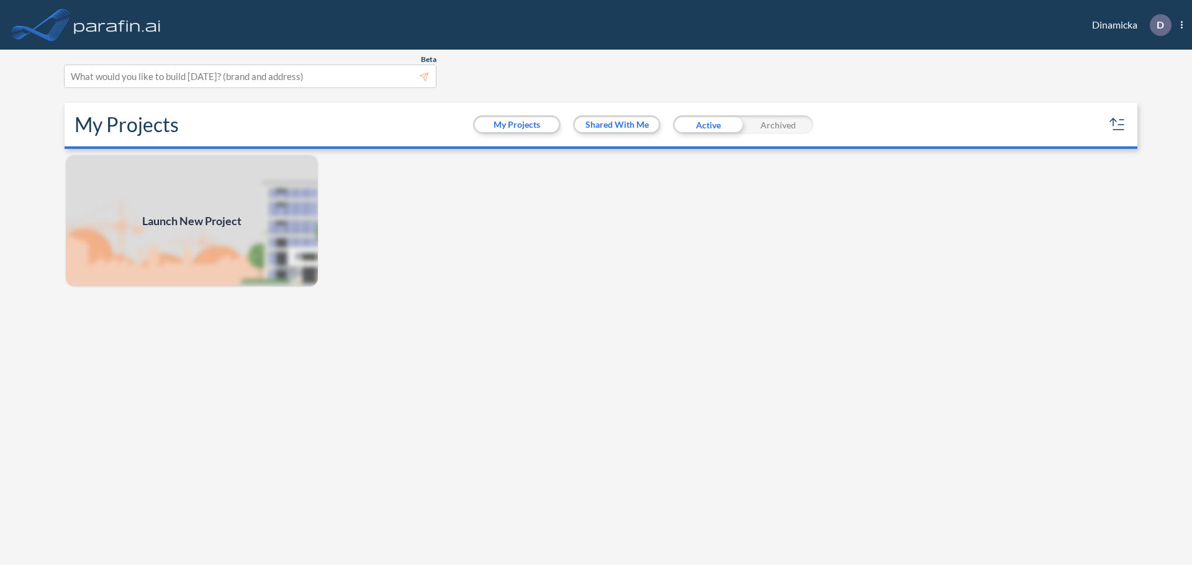 Image resolution: width=1192 pixels, height=565 pixels. Describe the element at coordinates (117, 25) in the screenshot. I see `img: logo` at that location.